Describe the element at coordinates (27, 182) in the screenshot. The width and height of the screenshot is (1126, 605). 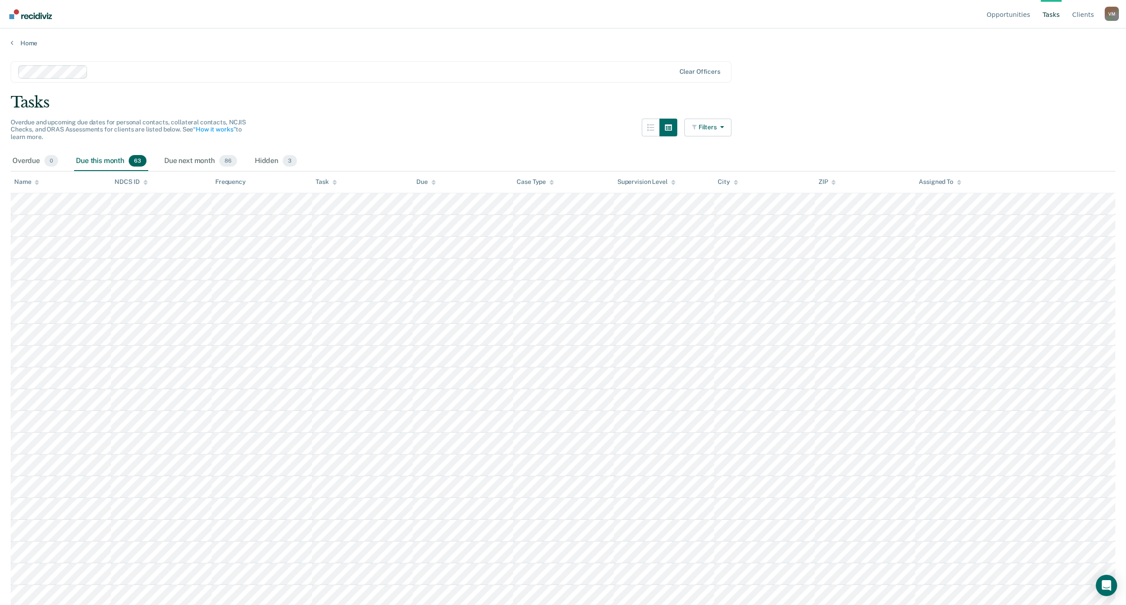
I see `div: Name` at that location.